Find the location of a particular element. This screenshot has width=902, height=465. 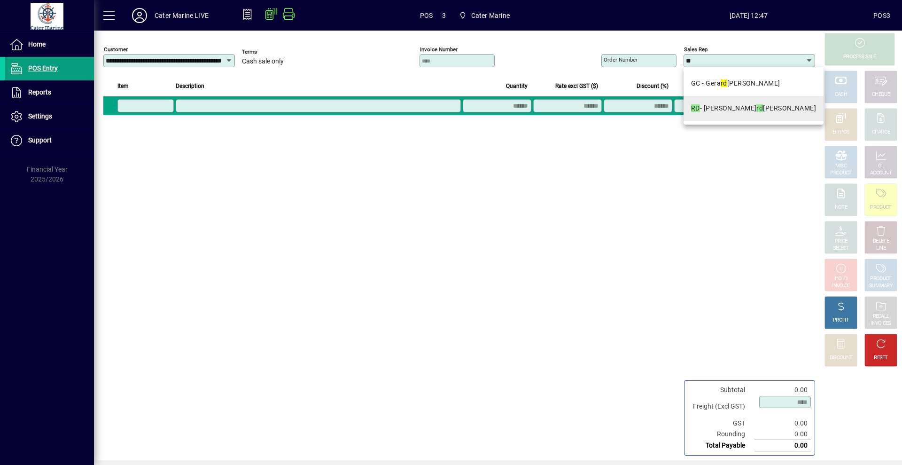

div: GL is located at coordinates (881, 166).